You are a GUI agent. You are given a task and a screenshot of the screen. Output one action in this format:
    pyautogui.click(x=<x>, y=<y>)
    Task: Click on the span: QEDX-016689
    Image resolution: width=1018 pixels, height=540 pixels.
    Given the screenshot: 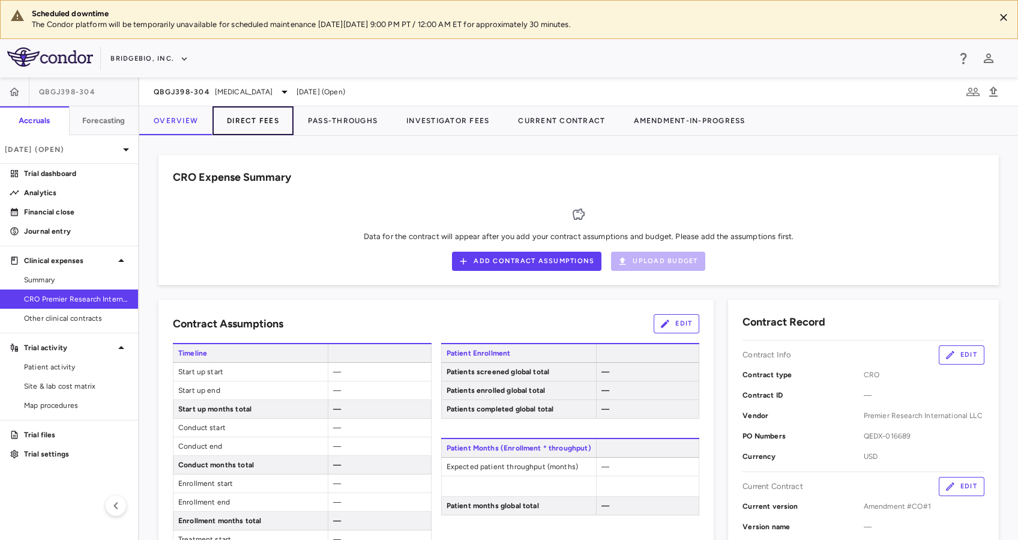 What is the action you would take?
    pyautogui.click(x=924, y=436)
    